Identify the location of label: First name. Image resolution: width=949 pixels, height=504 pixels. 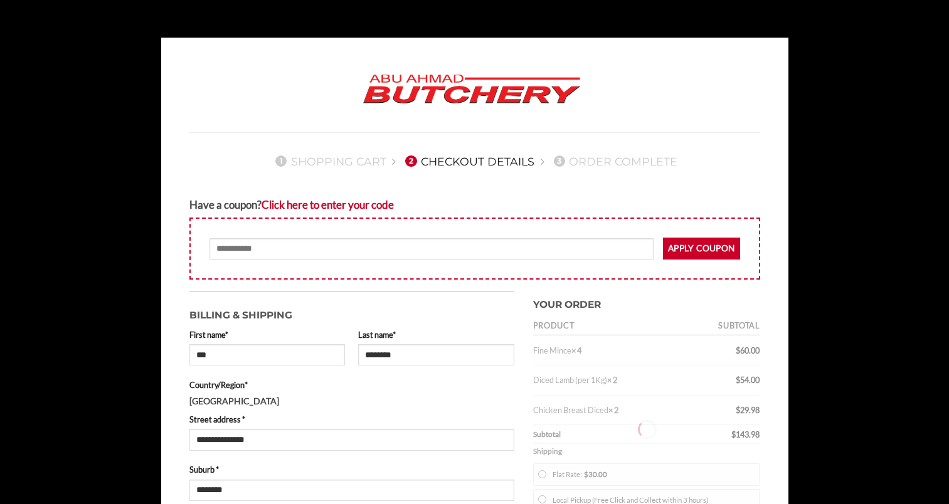
(267, 335).